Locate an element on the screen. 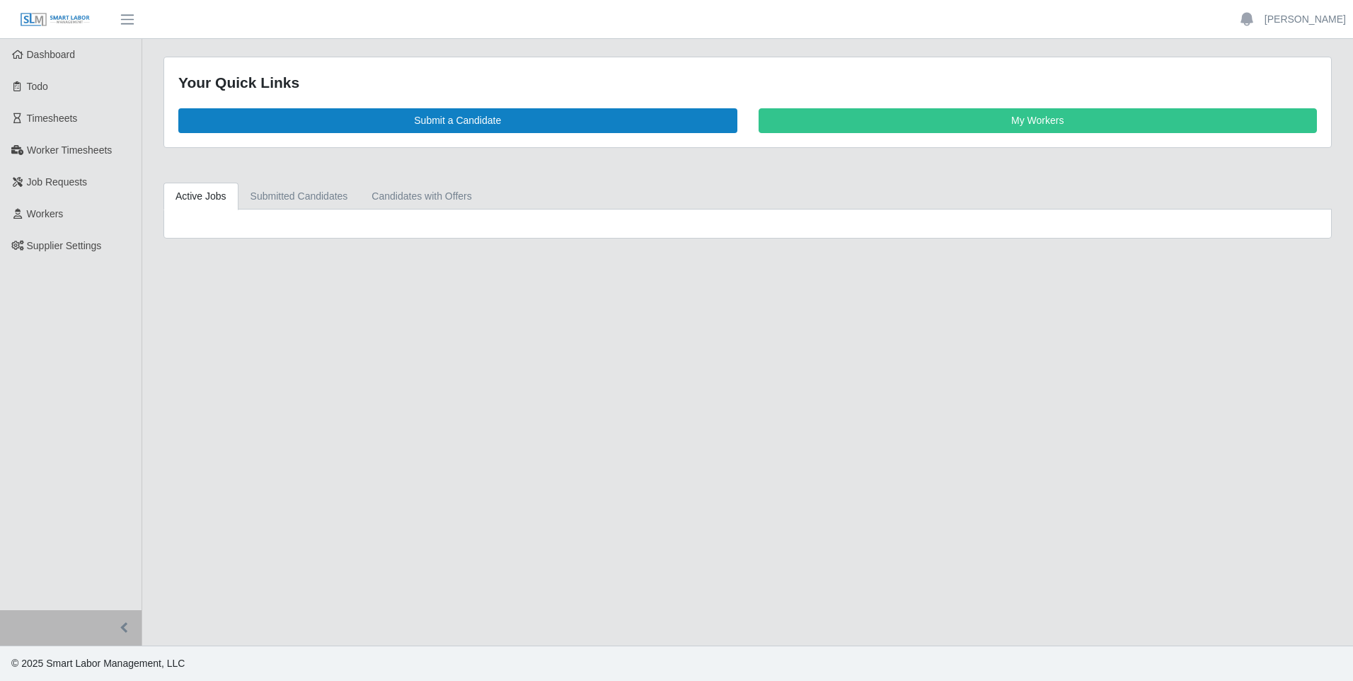  span: Todo is located at coordinates (38, 86).